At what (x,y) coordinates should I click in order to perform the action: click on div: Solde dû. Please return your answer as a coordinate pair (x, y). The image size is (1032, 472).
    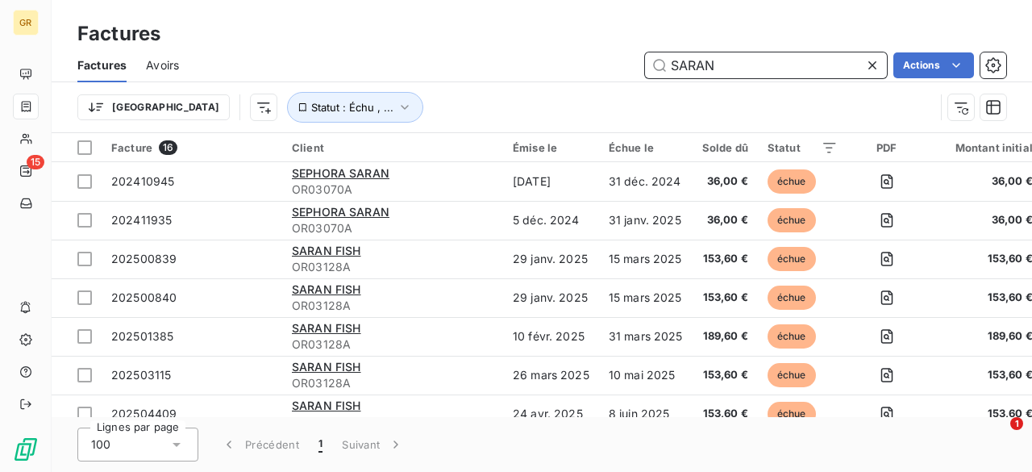
    Looking at the image, I should click on (725, 148).